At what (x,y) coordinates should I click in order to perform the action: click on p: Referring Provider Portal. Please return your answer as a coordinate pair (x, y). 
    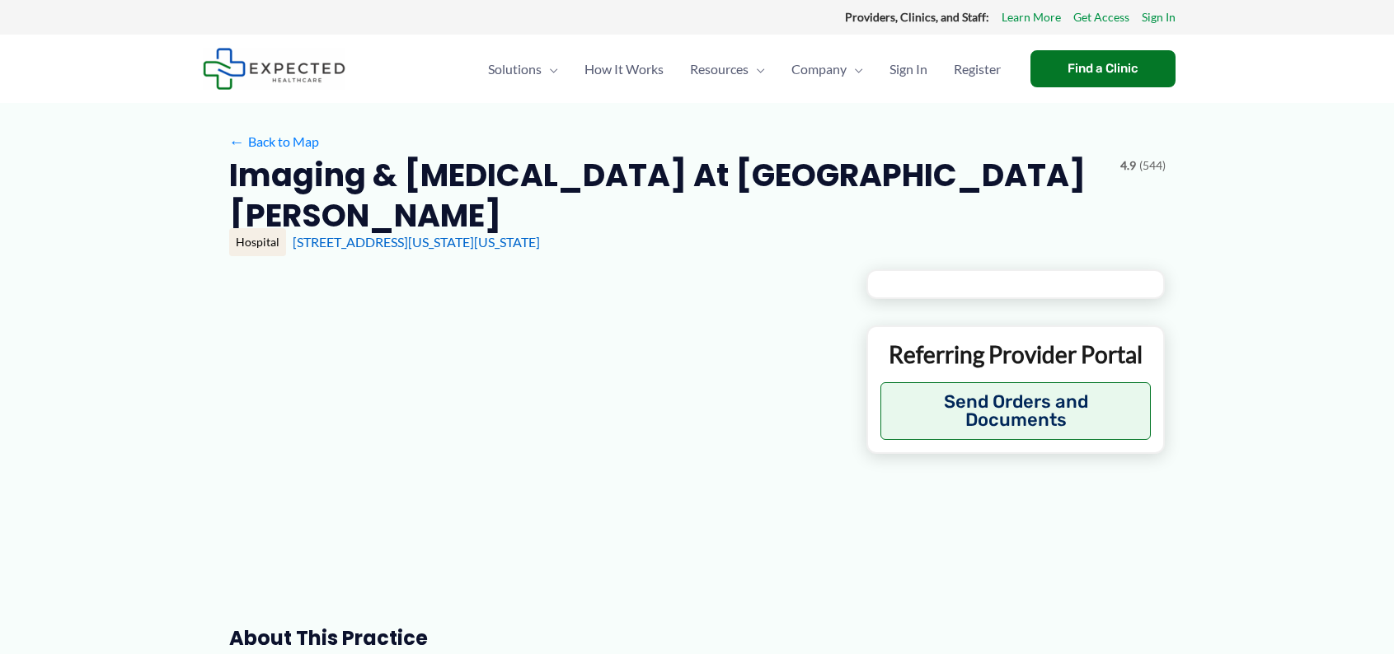
    Looking at the image, I should click on (1015, 354).